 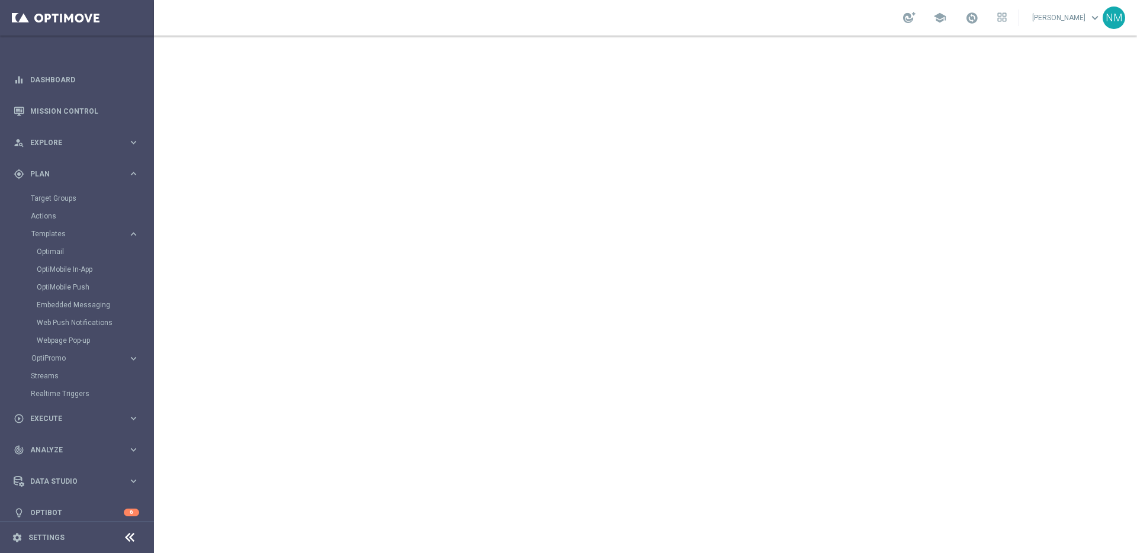 I want to click on div: 6, so click(x=132, y=512).